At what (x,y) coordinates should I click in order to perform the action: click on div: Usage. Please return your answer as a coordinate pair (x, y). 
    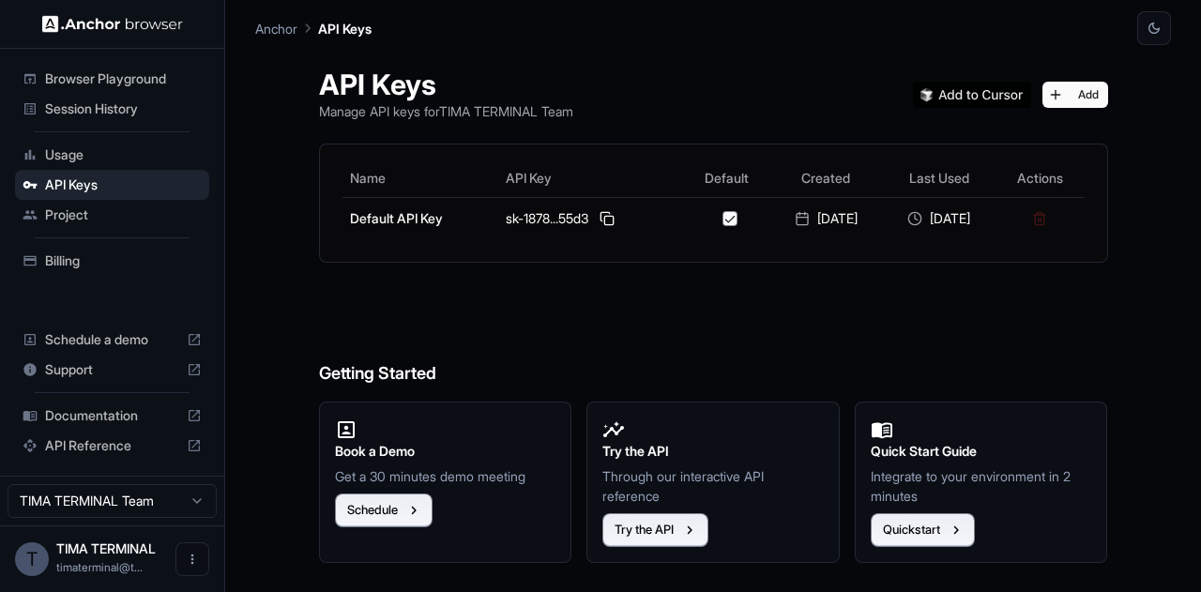
    Looking at the image, I should click on (112, 155).